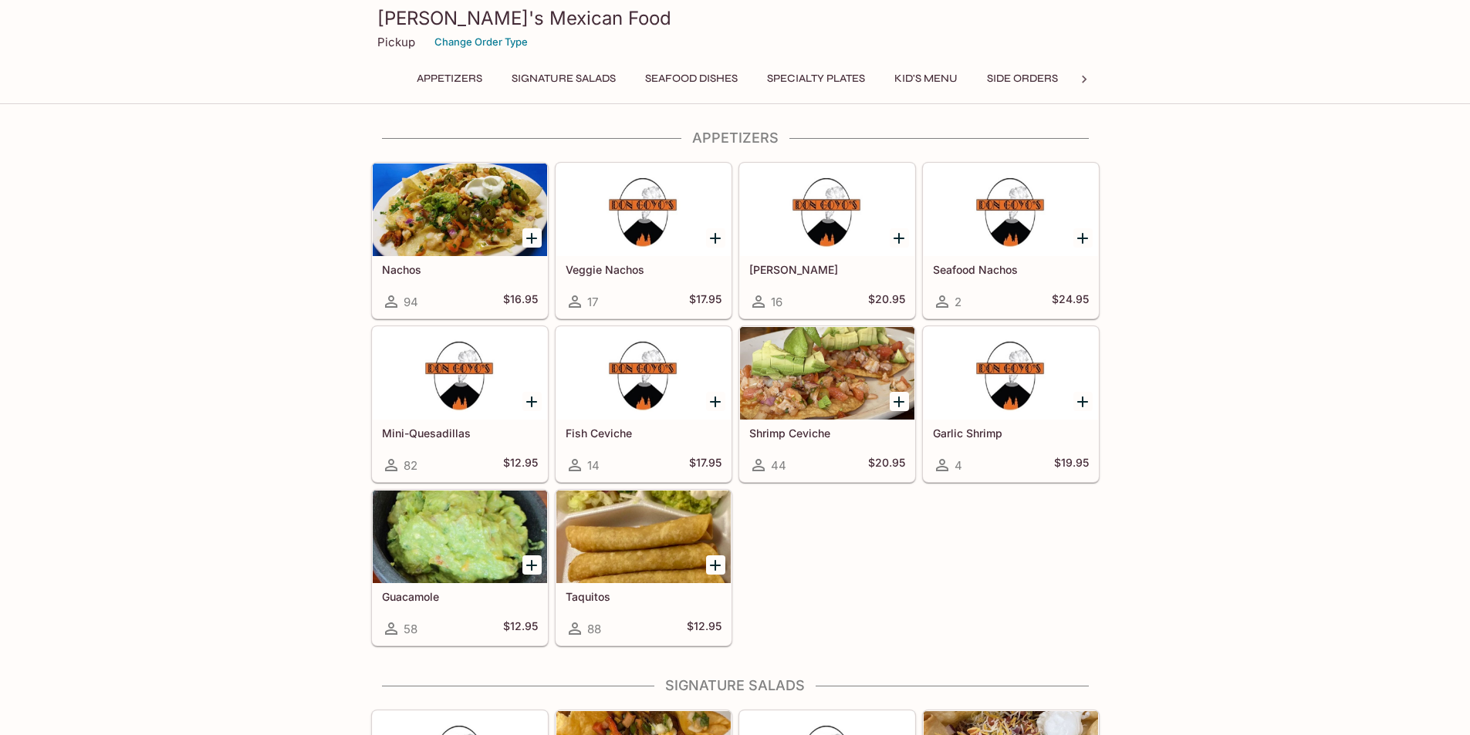 This screenshot has width=1470, height=735. I want to click on a: Taquitos88$12.95, so click(643, 568).